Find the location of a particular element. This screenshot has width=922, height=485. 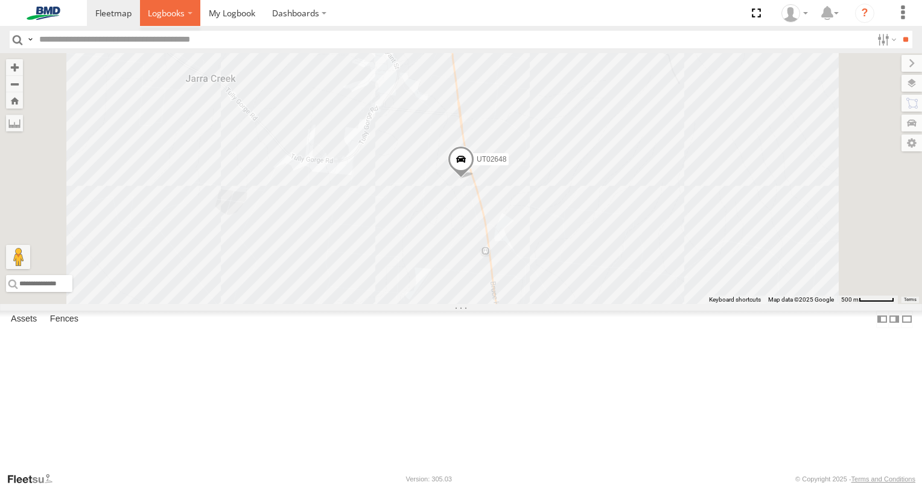

label: Map Settings is located at coordinates (912, 143).